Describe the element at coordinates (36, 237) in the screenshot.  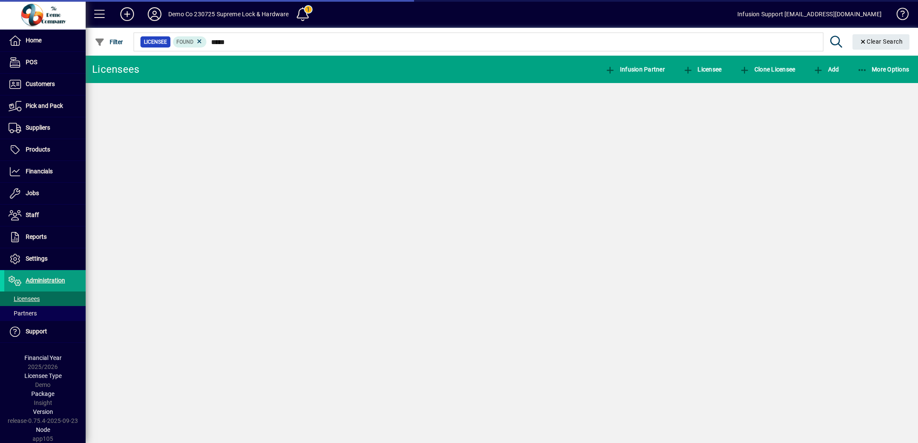
I see `span: Reports` at that location.